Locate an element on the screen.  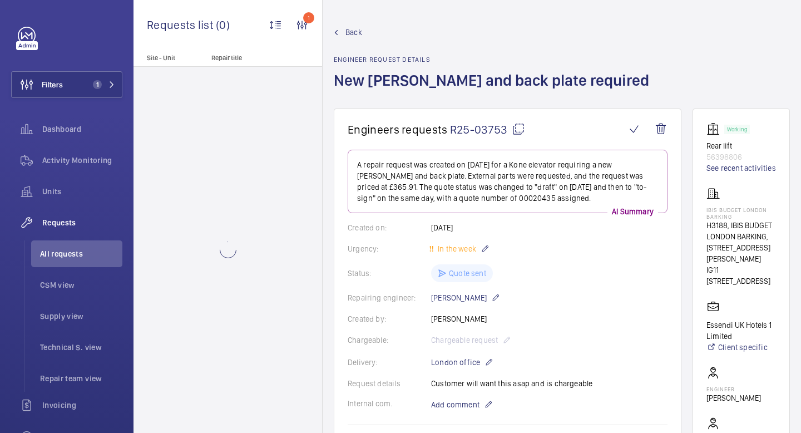
h2: Engineer request details is located at coordinates (495, 60).